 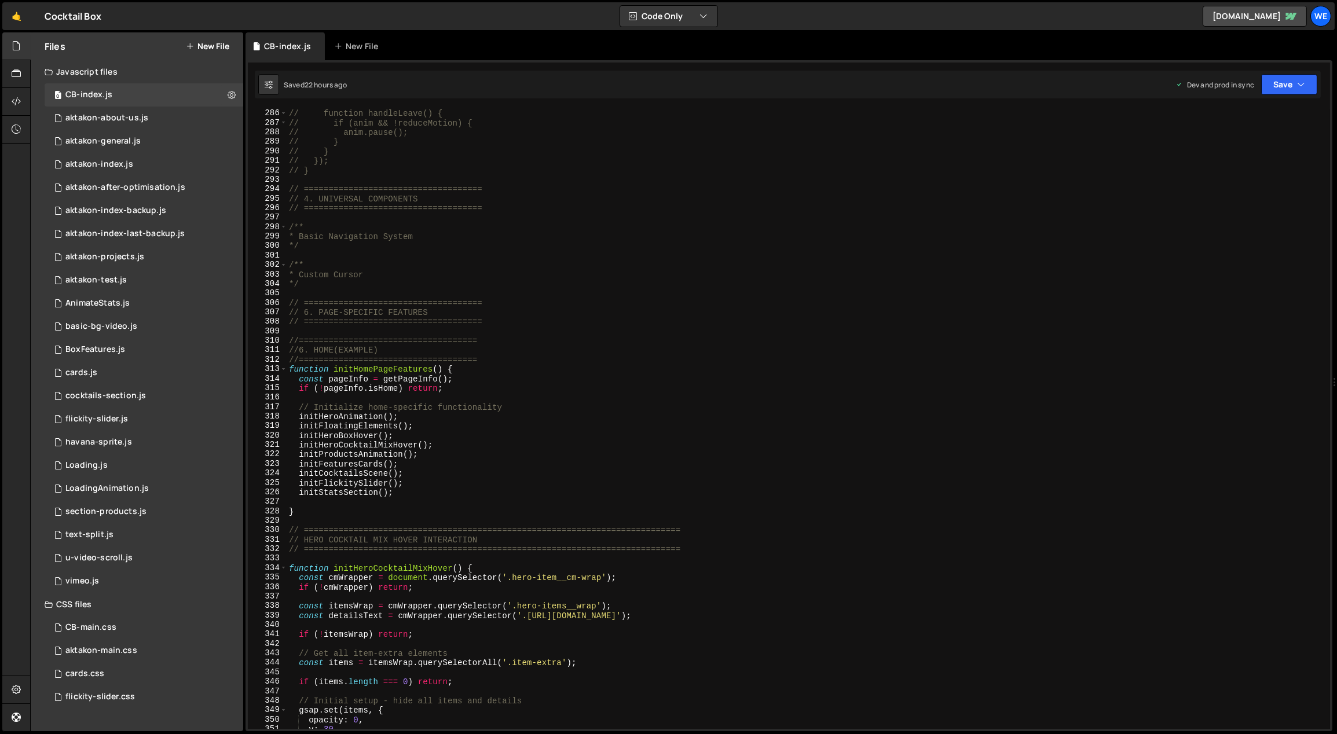 I want to click on h2: Files, so click(x=55, y=46).